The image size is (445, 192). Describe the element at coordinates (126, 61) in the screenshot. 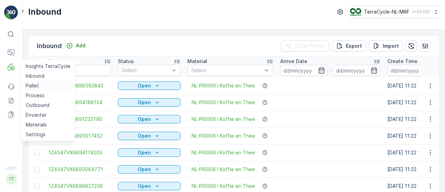

I see `p: Status` at that location.